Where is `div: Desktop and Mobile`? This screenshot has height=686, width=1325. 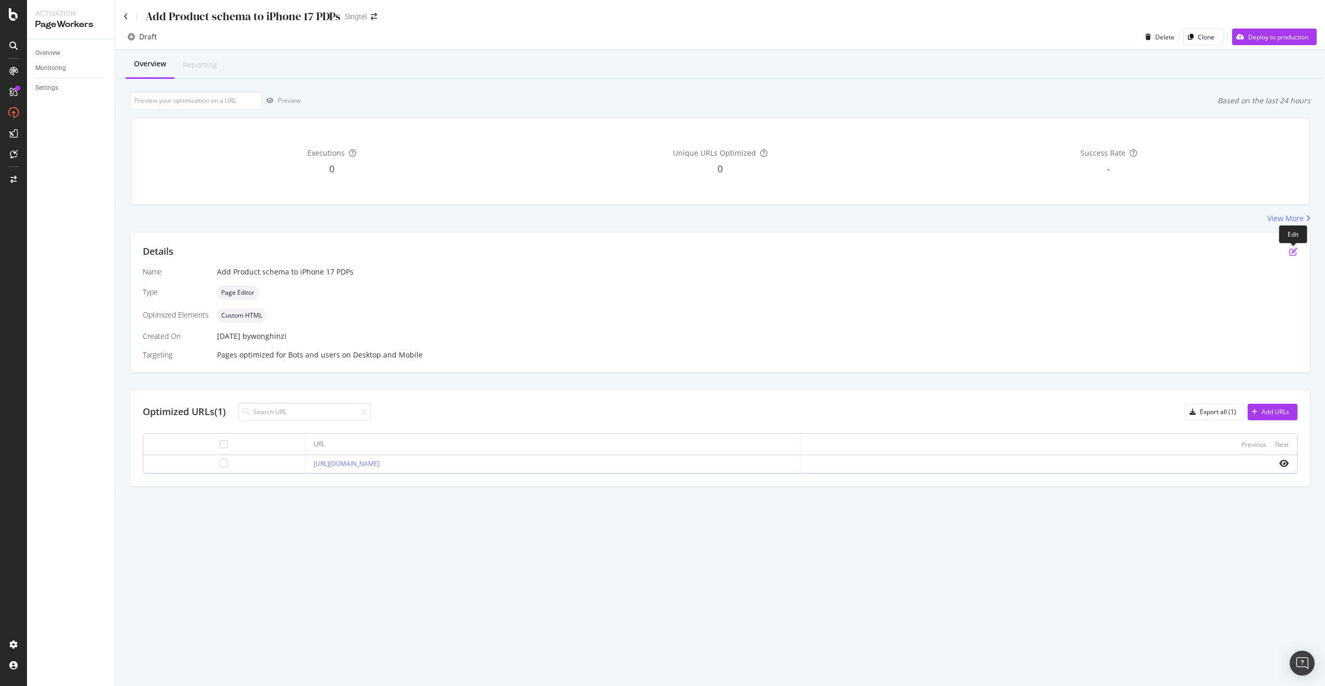 div: Desktop and Mobile is located at coordinates (388, 355).